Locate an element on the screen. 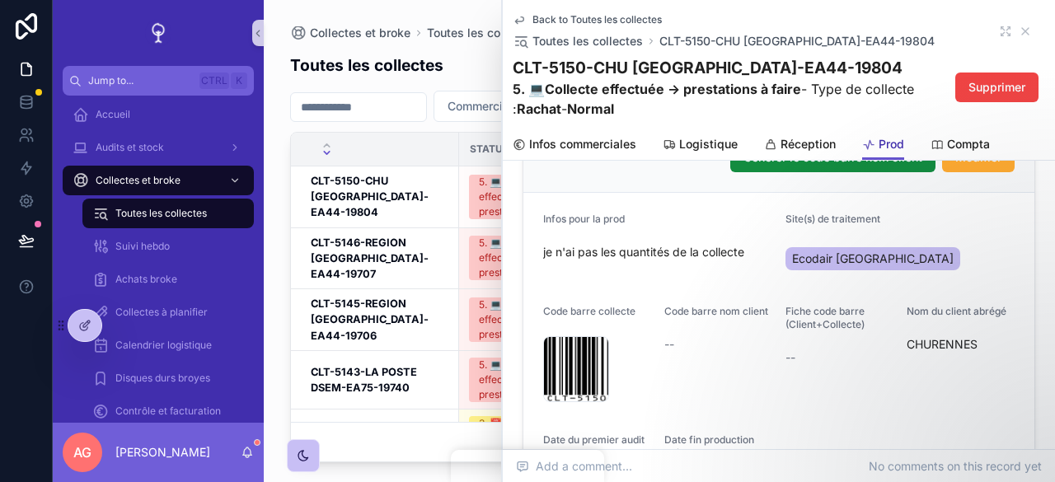 This screenshot has width=1055, height=482. span: Audits et stock is located at coordinates (129, 148).